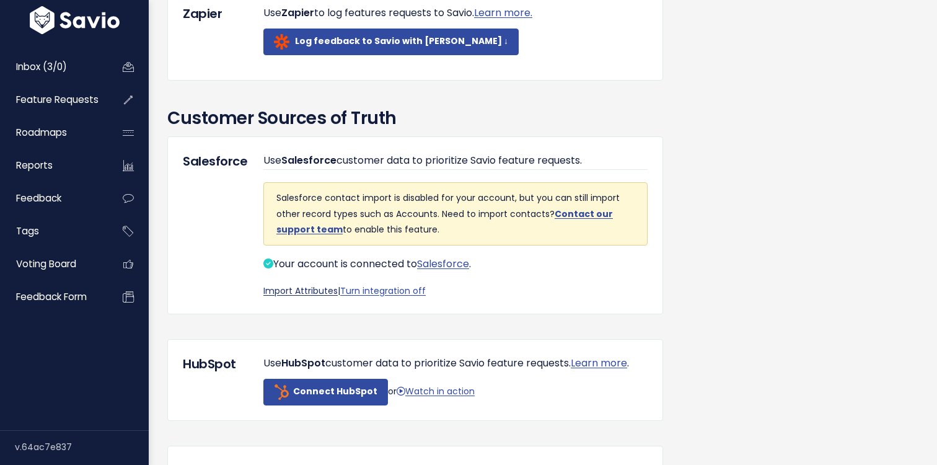  I want to click on h5: Salesforce, so click(214, 161).